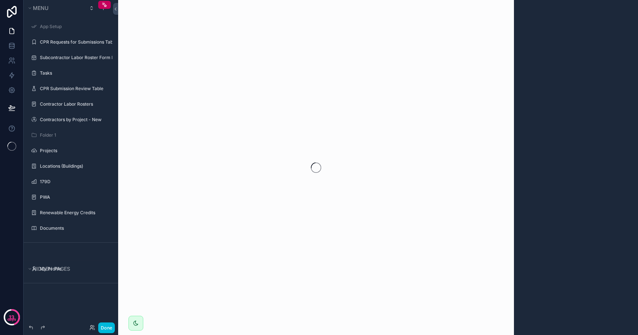 The image size is (638, 335). What do you see at coordinates (75, 182) in the screenshot?
I see `label: 179D` at bounding box center [75, 182].